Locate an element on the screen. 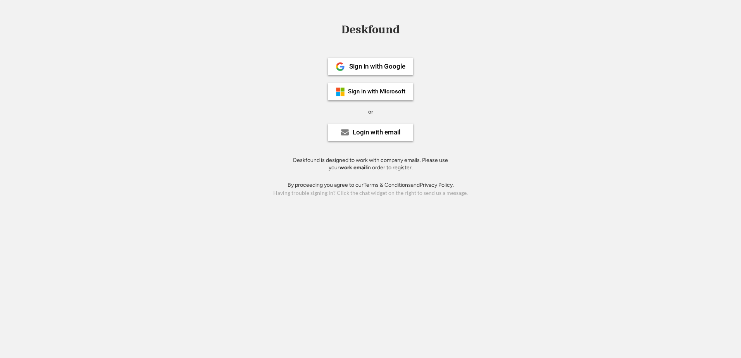  a: Privacy Policy. is located at coordinates (436, 185).